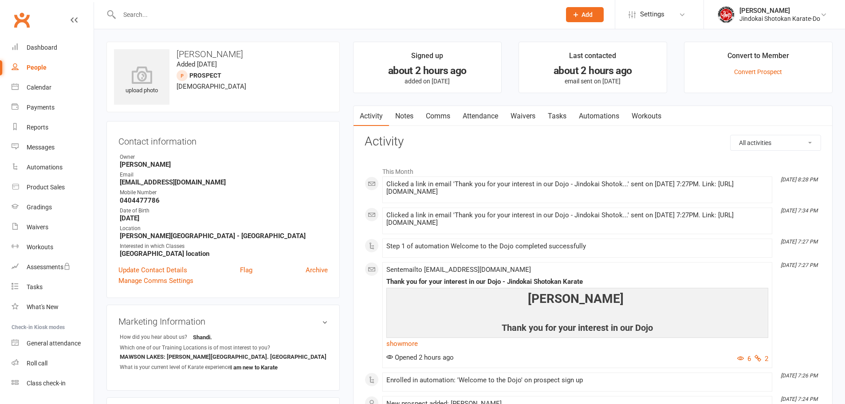 This screenshot has height=404, width=845. Describe the element at coordinates (652, 14) in the screenshot. I see `span: Settings` at that location.